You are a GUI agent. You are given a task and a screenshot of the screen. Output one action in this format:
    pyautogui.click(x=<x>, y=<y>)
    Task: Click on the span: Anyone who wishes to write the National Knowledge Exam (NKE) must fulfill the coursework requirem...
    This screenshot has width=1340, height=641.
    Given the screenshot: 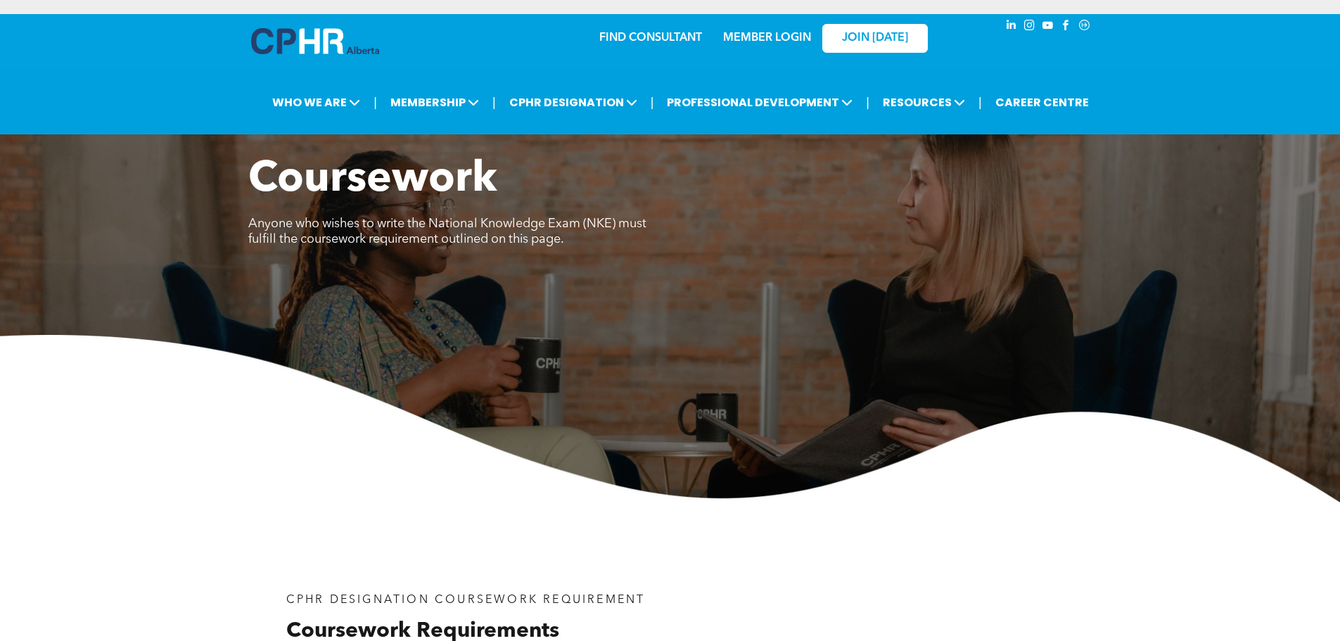 What is the action you would take?
    pyautogui.click(x=447, y=231)
    